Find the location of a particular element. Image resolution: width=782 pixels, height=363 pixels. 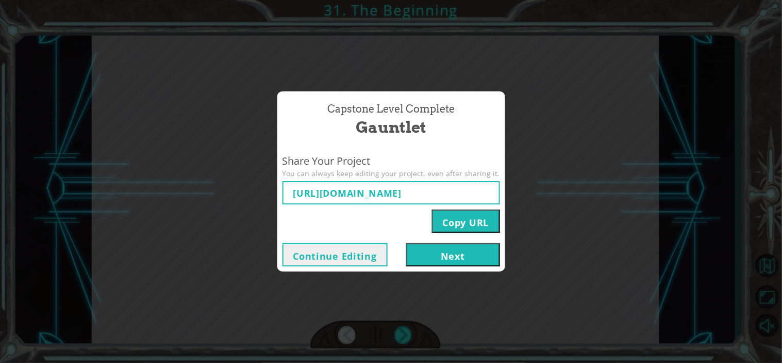

button: Copy URL is located at coordinates (466, 221).